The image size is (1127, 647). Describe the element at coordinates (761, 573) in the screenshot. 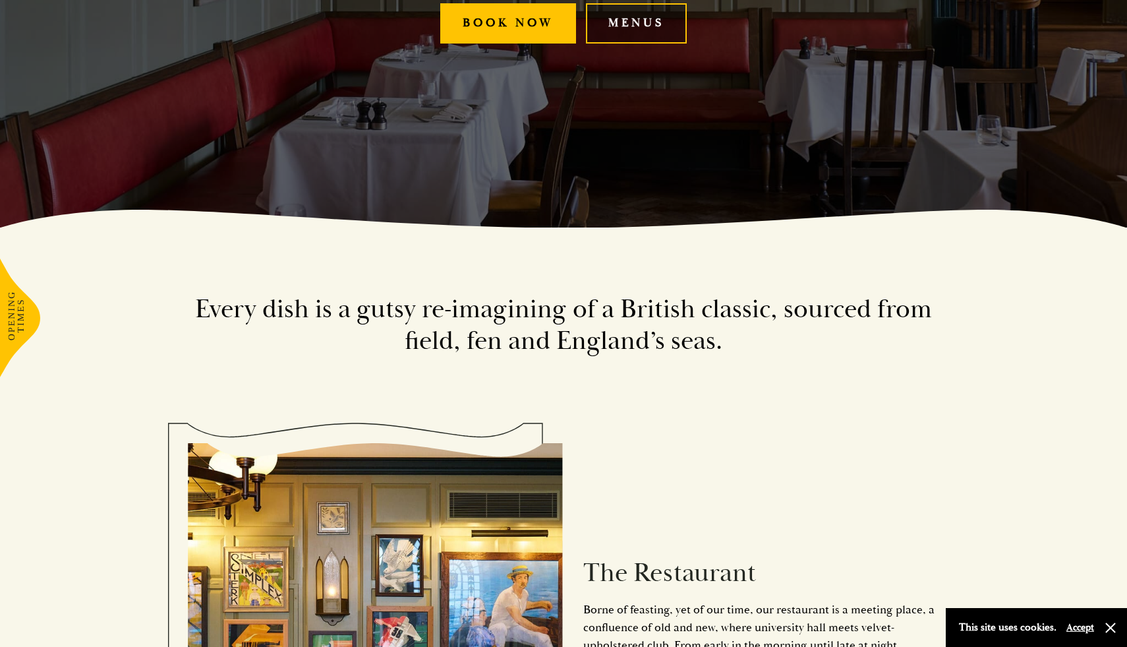

I see `h2: The Restaurant` at that location.